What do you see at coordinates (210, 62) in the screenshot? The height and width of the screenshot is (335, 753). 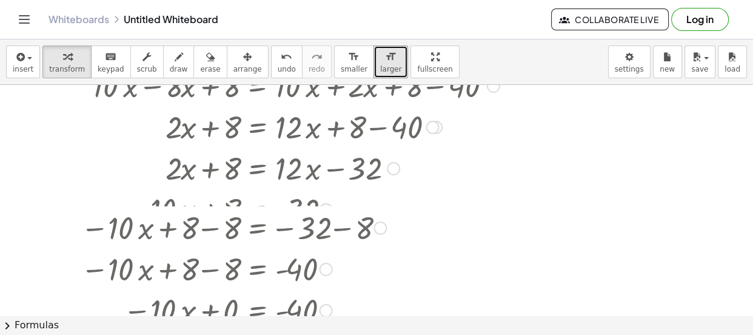 I see `button: erase` at bounding box center [210, 62].